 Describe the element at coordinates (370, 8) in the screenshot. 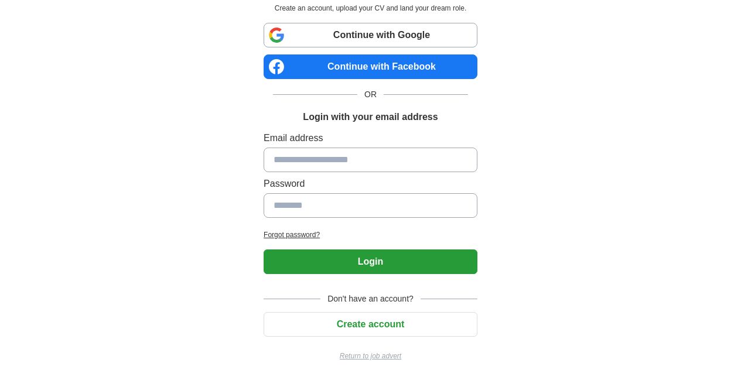

I see `p: Create an account, upload your CV and land your dream role.` at that location.